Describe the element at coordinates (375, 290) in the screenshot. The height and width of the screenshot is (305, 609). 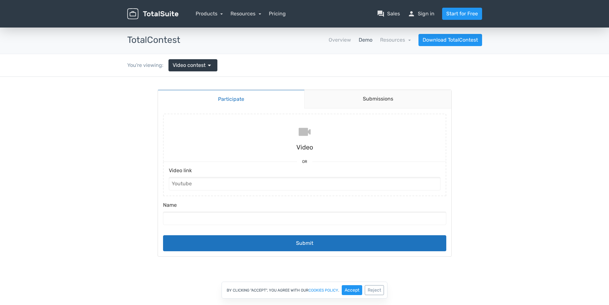
I see `button: Reject` at that location.